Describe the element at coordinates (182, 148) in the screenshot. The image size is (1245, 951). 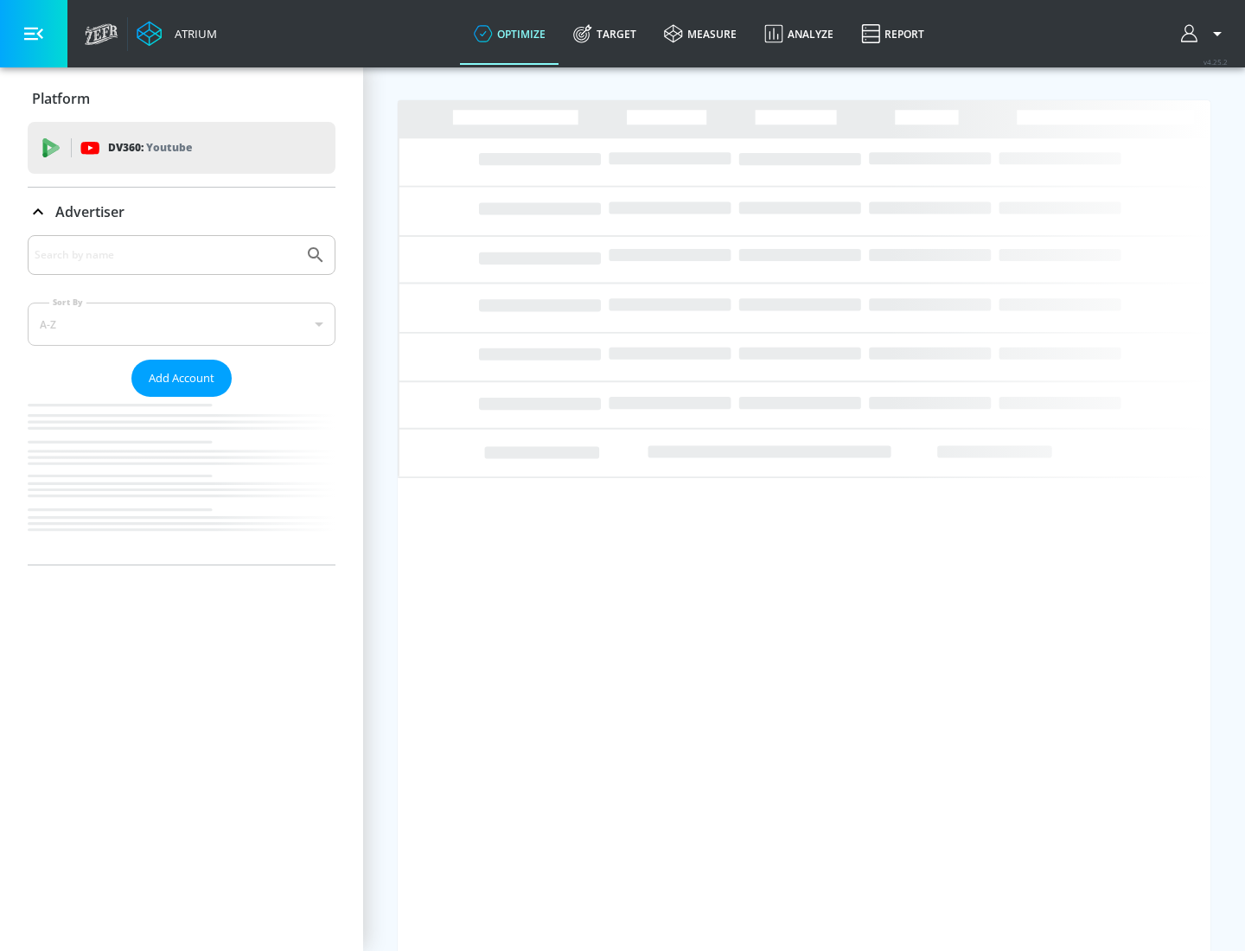
I see `div: DV360: Youtube` at that location.